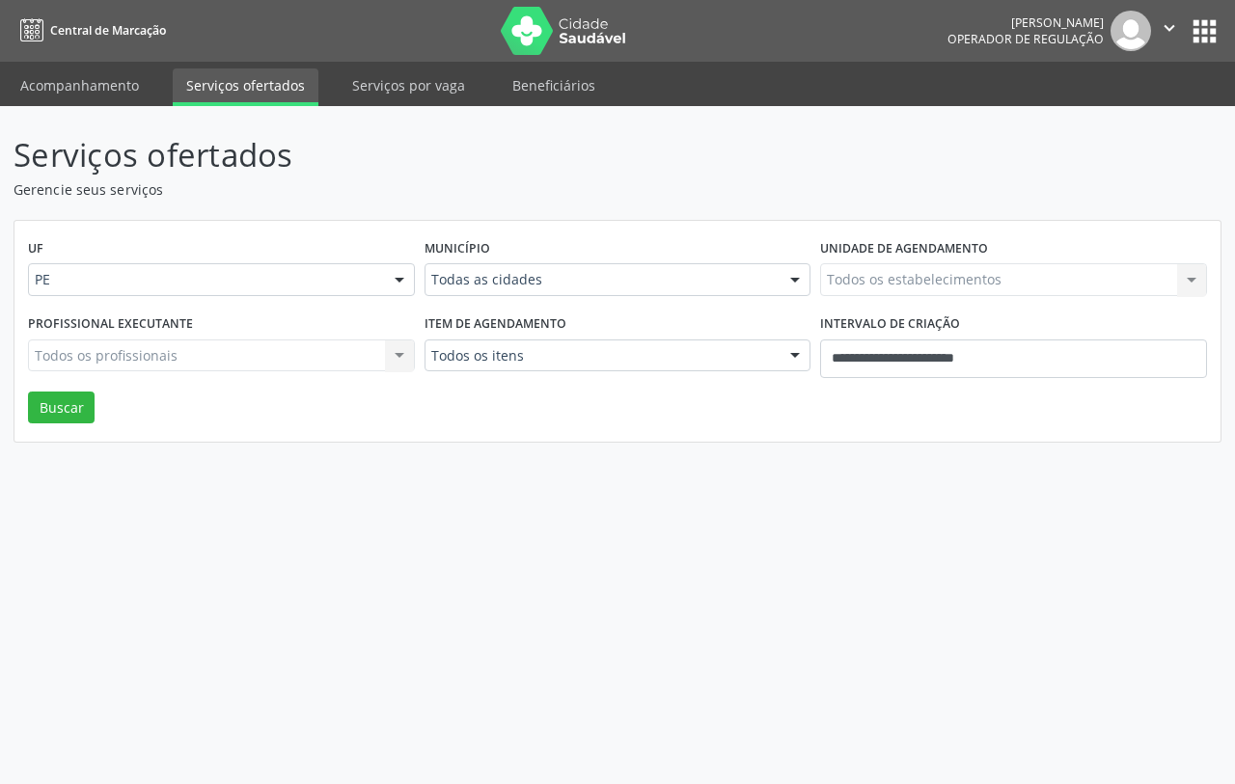 The image size is (1235, 784). What do you see at coordinates (1204, 31) in the screenshot?
I see `button: apps` at bounding box center [1204, 31].